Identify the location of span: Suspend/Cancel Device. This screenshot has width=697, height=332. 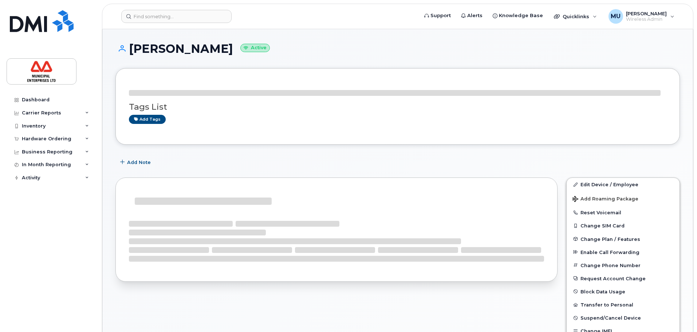
(610, 317).